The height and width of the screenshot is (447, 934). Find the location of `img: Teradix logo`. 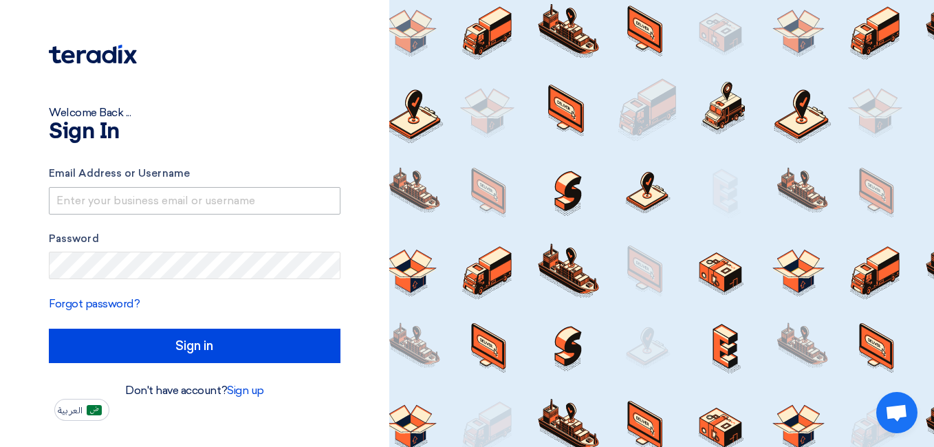

img: Teradix logo is located at coordinates (93, 54).